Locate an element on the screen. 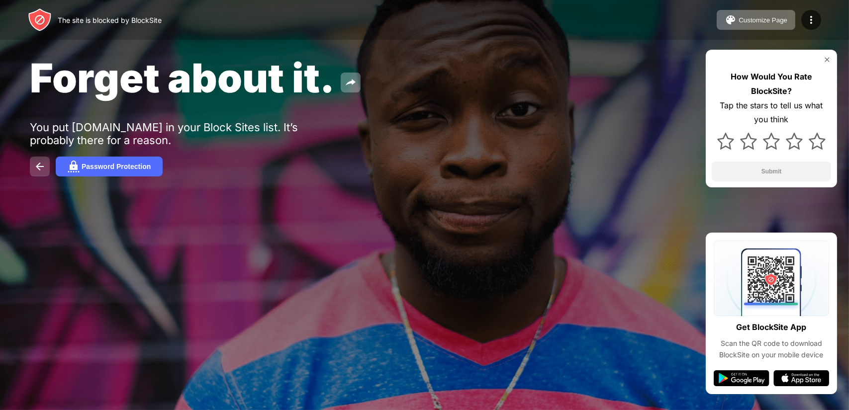 This screenshot has width=849, height=410. img: pallet.svg is located at coordinates (731, 20).